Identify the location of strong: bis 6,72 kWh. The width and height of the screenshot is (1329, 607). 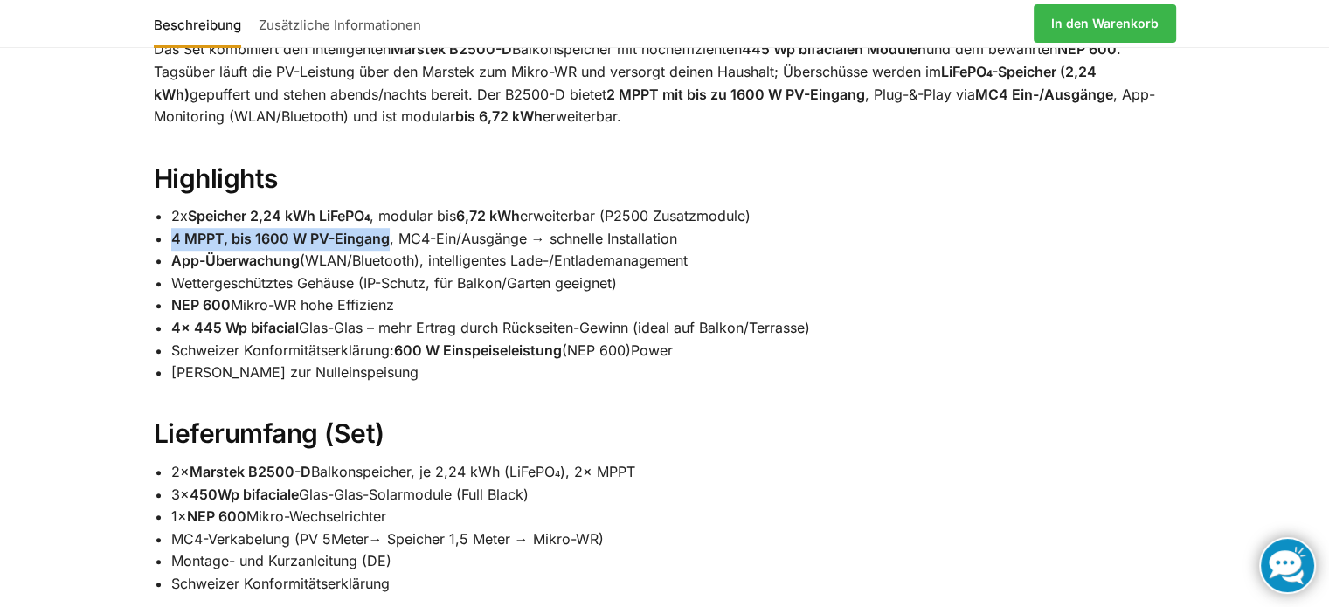
(499, 116).